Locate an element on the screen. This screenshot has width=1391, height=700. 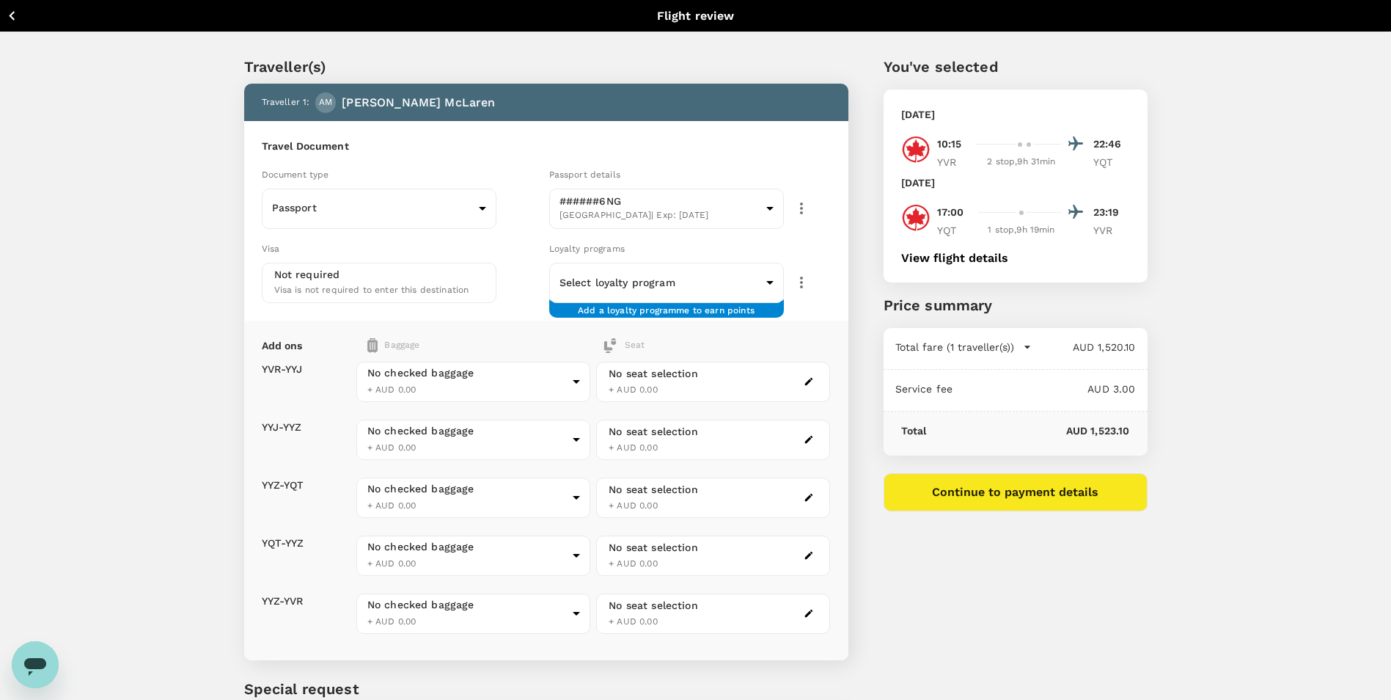
button: View flight details is located at coordinates (955, 258).